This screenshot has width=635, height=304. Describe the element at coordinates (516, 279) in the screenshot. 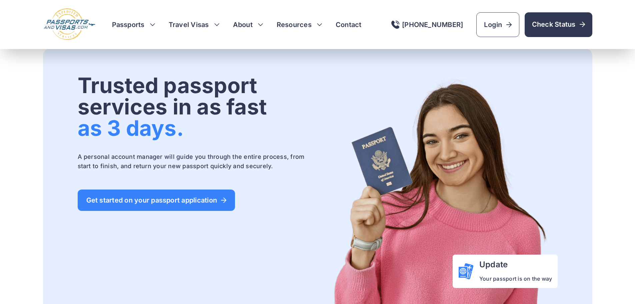

I see `p: Your passport is on the way` at that location.